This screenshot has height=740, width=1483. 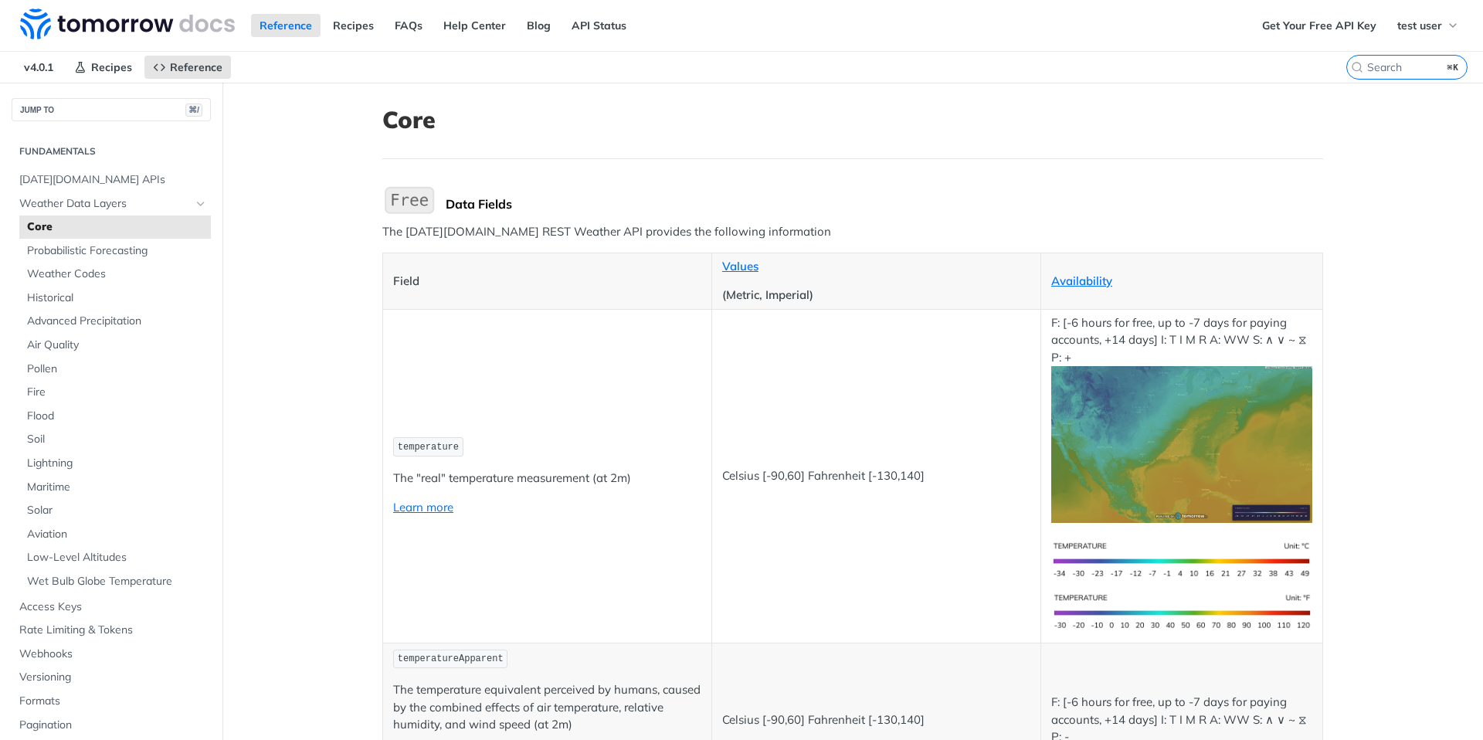 What do you see at coordinates (111, 701) in the screenshot?
I see `a: Formats` at bounding box center [111, 701].